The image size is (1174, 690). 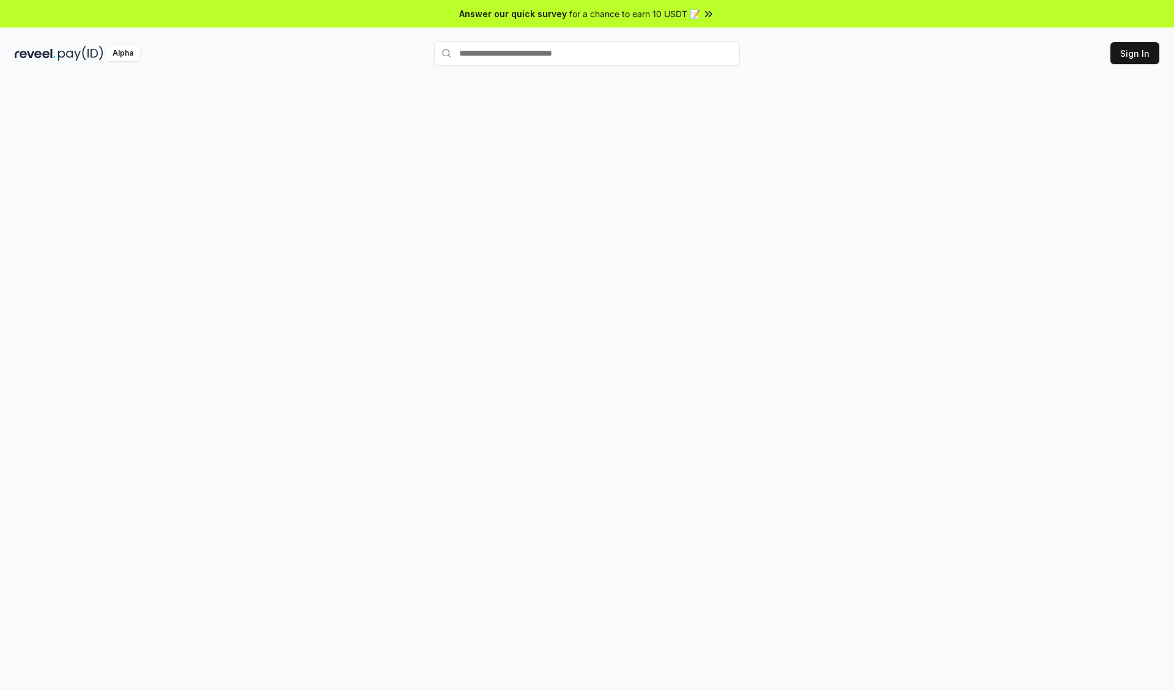 What do you see at coordinates (123, 53) in the screenshot?
I see `div: Alpha` at bounding box center [123, 53].